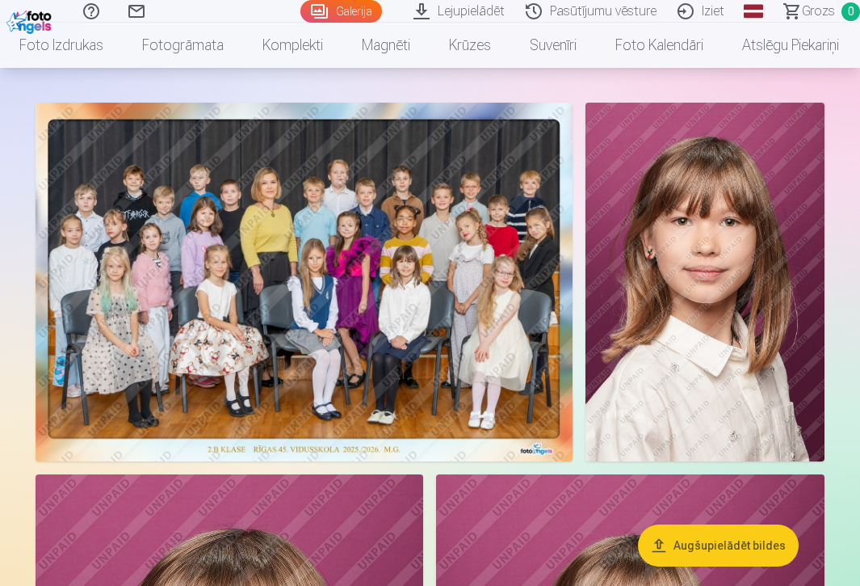 Image resolution: width=860 pixels, height=586 pixels. Describe the element at coordinates (470, 45) in the screenshot. I see `a: Krūzes` at that location.